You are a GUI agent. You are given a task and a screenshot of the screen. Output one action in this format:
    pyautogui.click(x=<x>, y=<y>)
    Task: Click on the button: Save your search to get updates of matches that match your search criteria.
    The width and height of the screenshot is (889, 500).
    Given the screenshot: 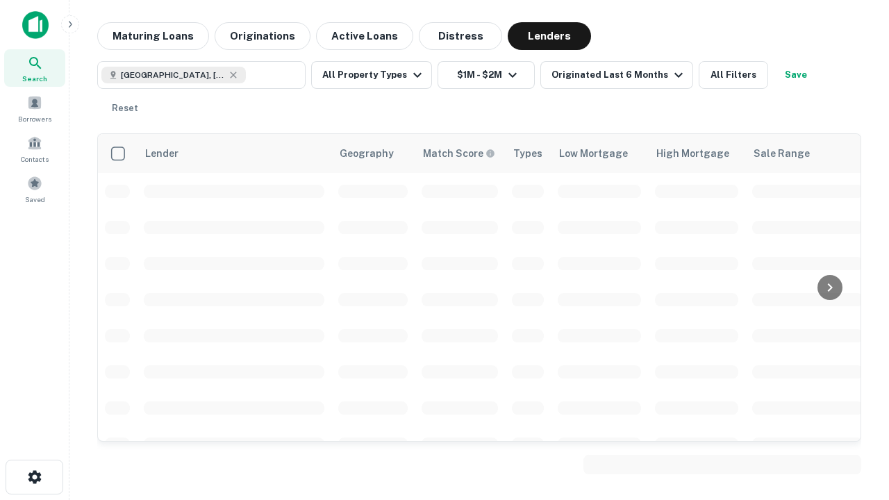 What is the action you would take?
    pyautogui.click(x=796, y=75)
    